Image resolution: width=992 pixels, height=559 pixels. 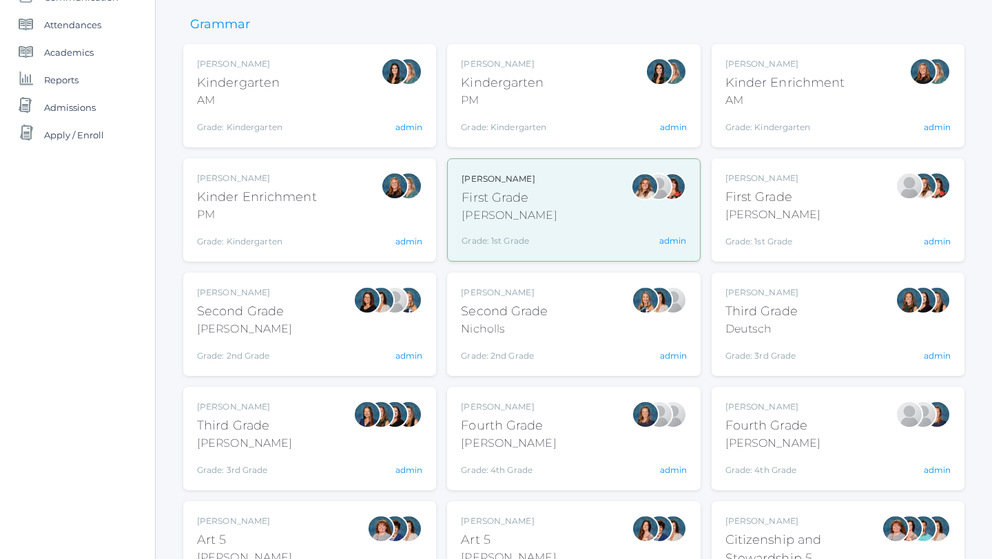 I want to click on div: Kinder Enrichment, so click(x=257, y=197).